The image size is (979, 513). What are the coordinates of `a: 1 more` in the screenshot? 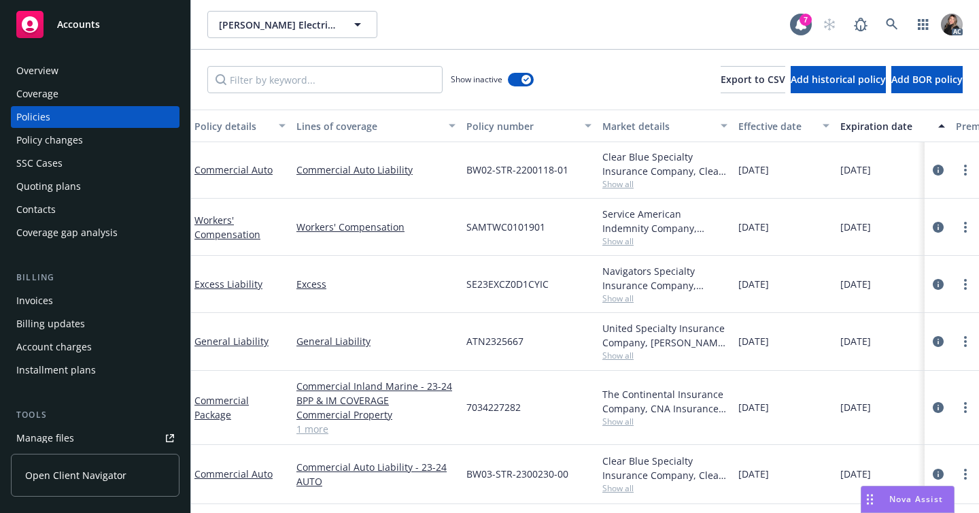 It's located at (376, 428).